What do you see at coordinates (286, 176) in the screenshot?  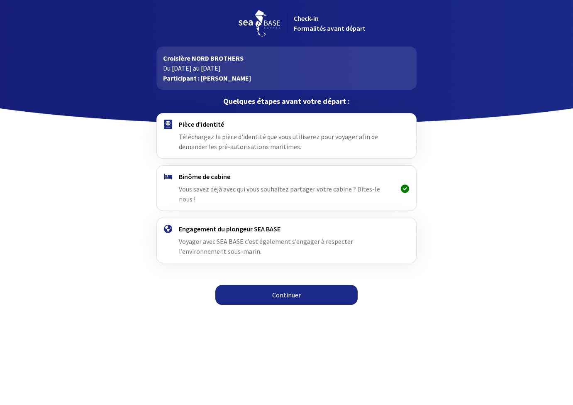 I see `h4: Binôme de cabine` at bounding box center [286, 176].